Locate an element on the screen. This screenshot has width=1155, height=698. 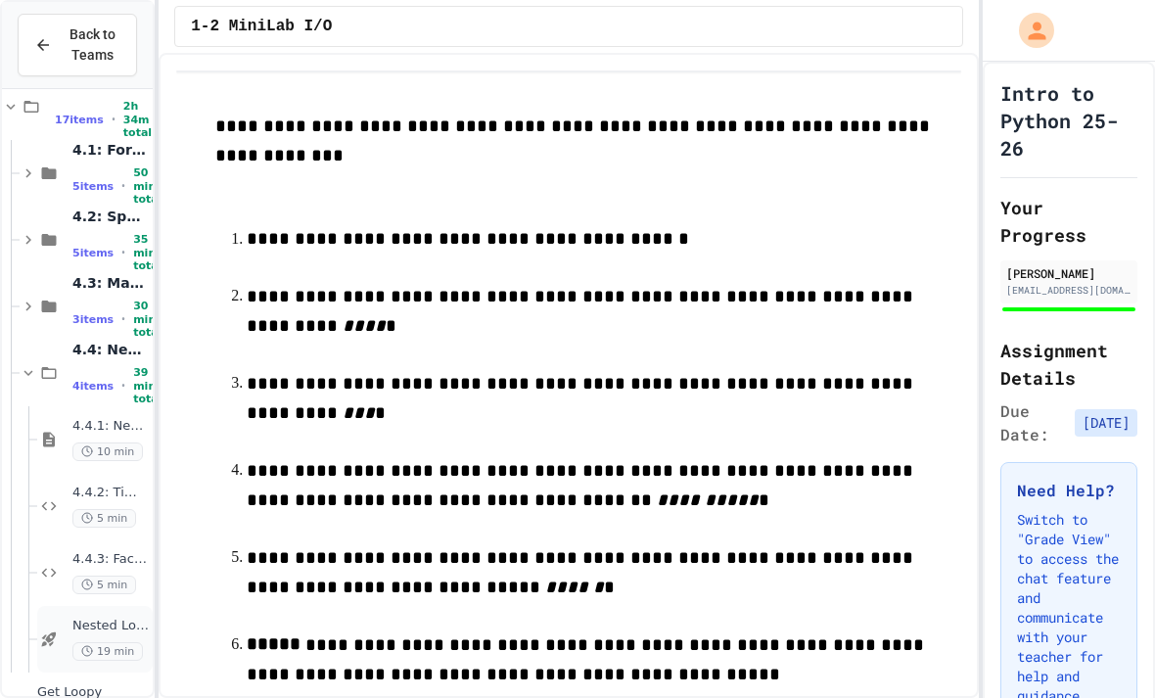
span: 4.3: Math with Loops is located at coordinates (111, 283).